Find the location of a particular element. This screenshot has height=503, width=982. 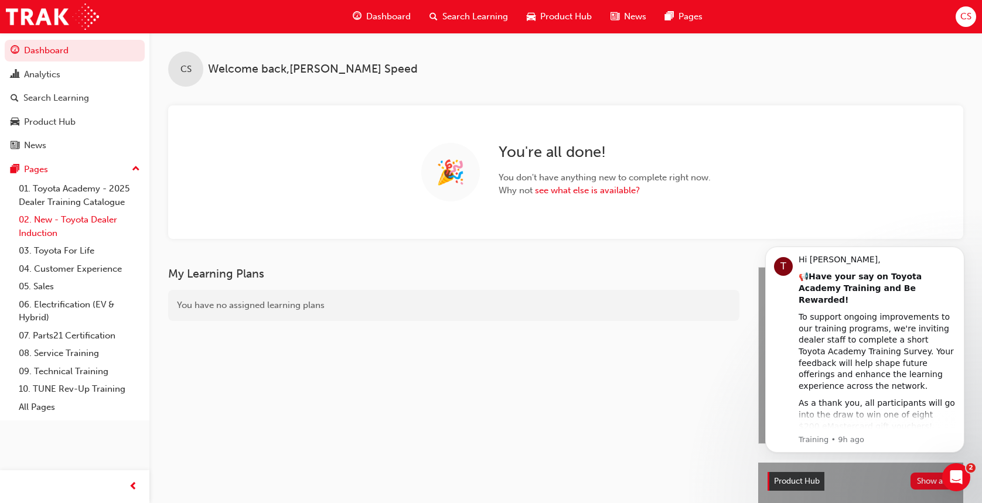

a: news-iconNews is located at coordinates (628, 16).